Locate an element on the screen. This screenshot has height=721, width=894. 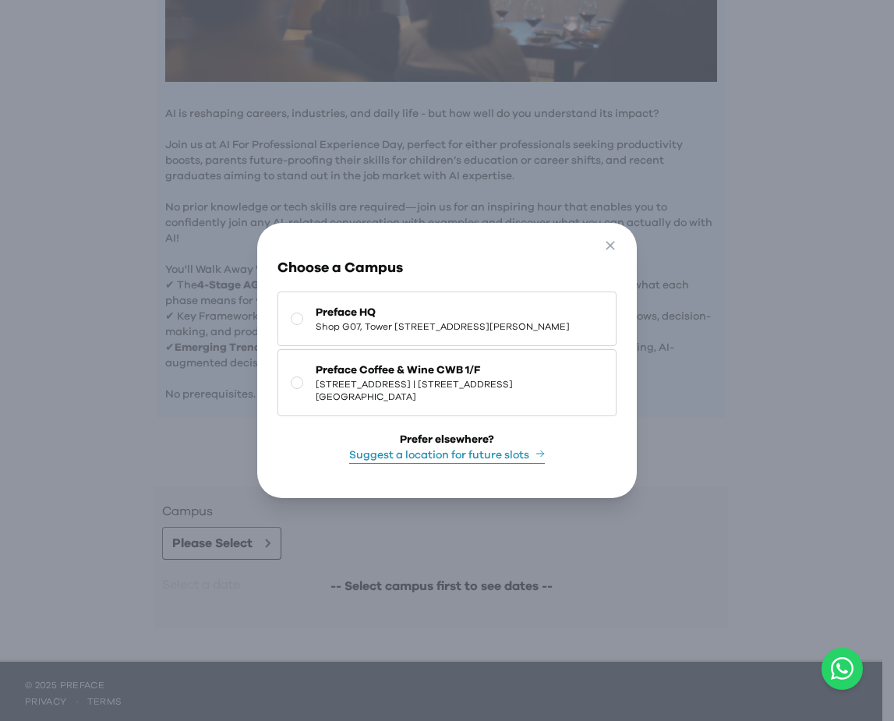
span: Preface HQ is located at coordinates (443, 313).